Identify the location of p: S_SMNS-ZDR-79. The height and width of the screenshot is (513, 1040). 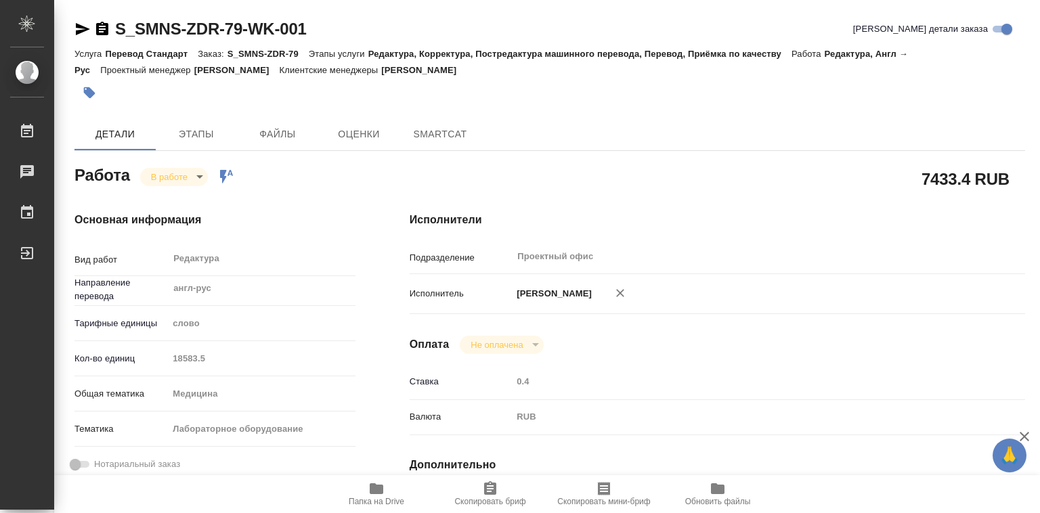
(268, 53).